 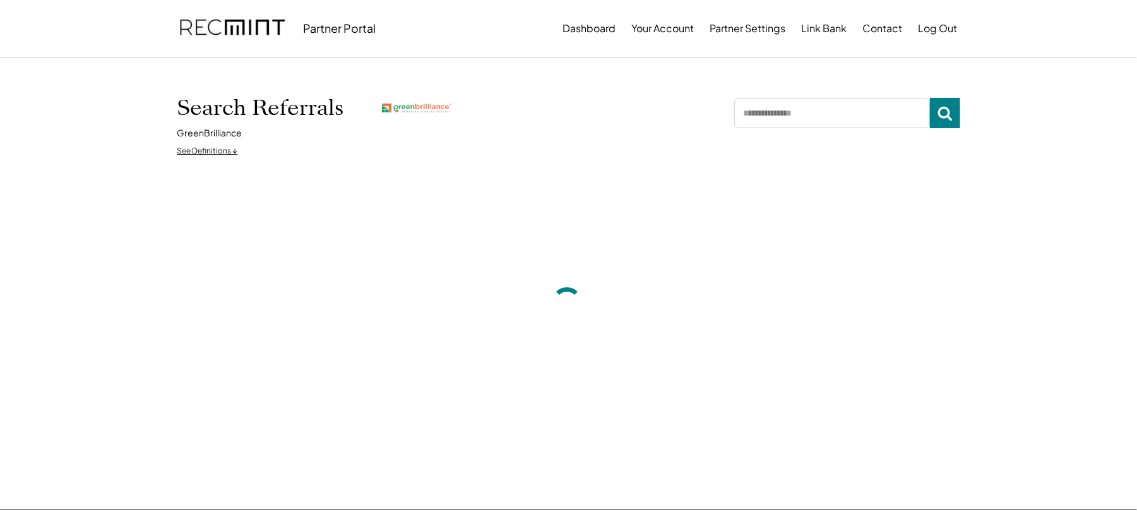 I want to click on div: Partner Portal, so click(x=340, y=28).